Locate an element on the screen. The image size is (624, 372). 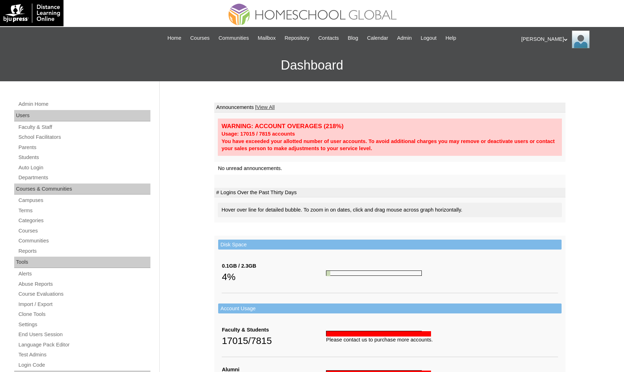
a: Admin is located at coordinates (405, 38).